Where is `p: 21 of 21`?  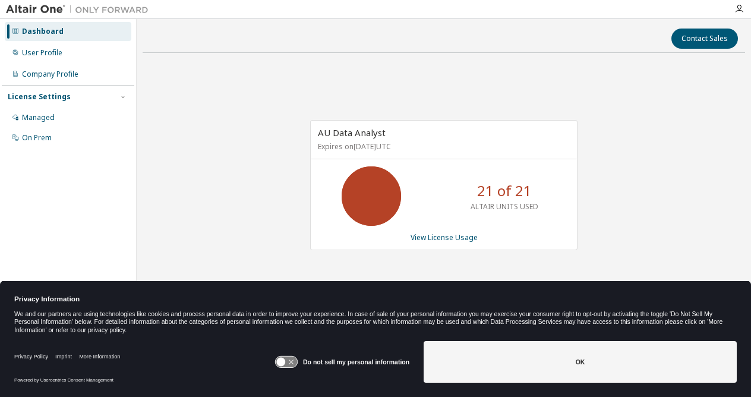 p: 21 of 21 is located at coordinates (504, 191).